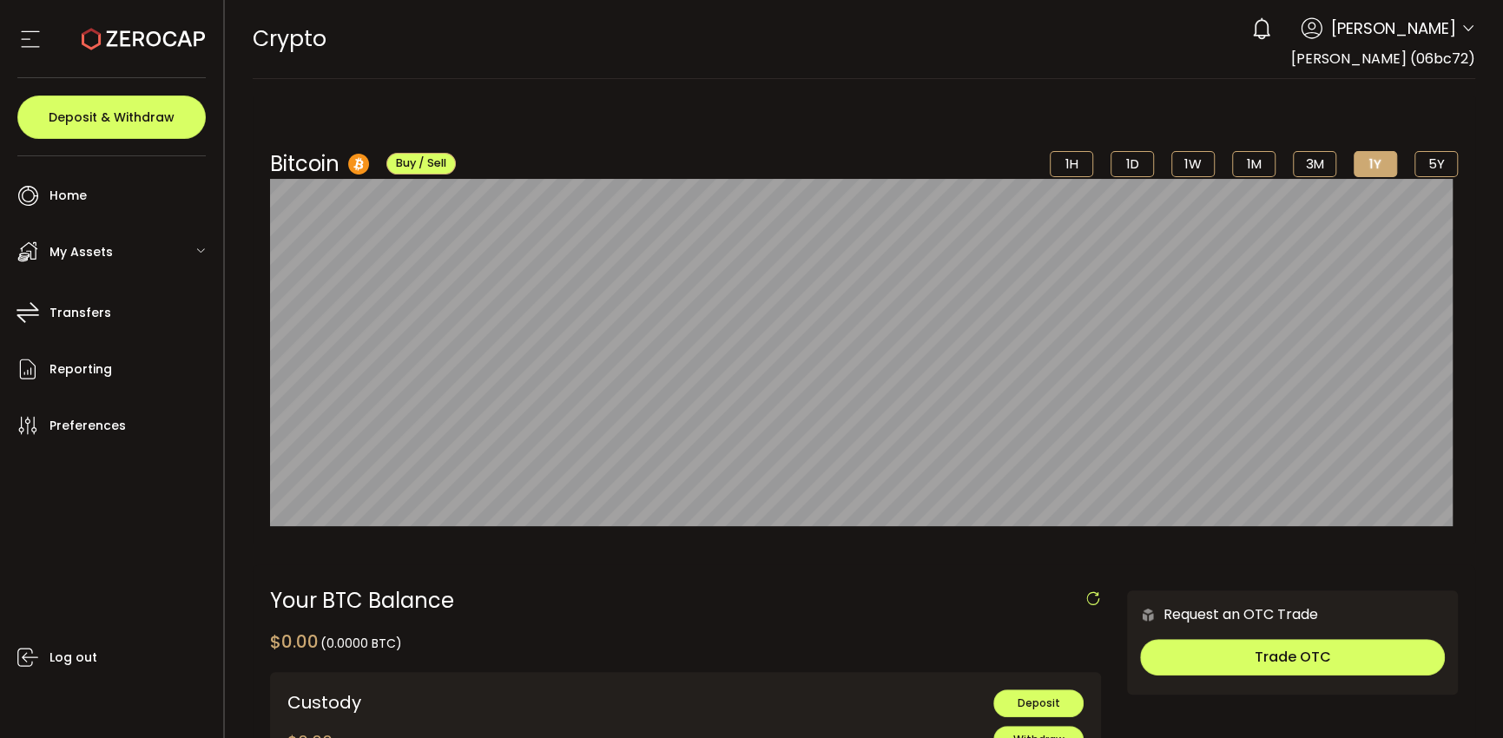 This screenshot has height=738, width=1503. I want to click on span: Deposit, so click(1038, 702).